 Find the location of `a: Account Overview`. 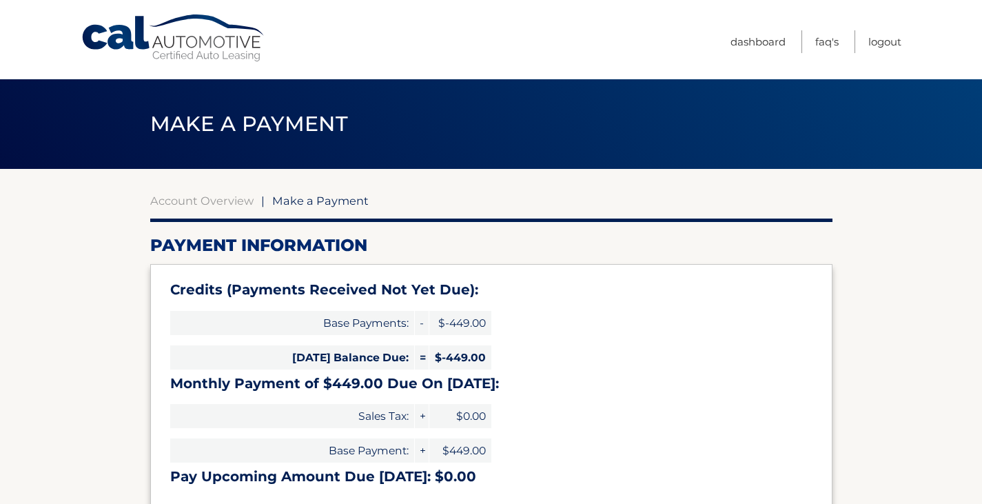

a: Account Overview is located at coordinates (202, 201).